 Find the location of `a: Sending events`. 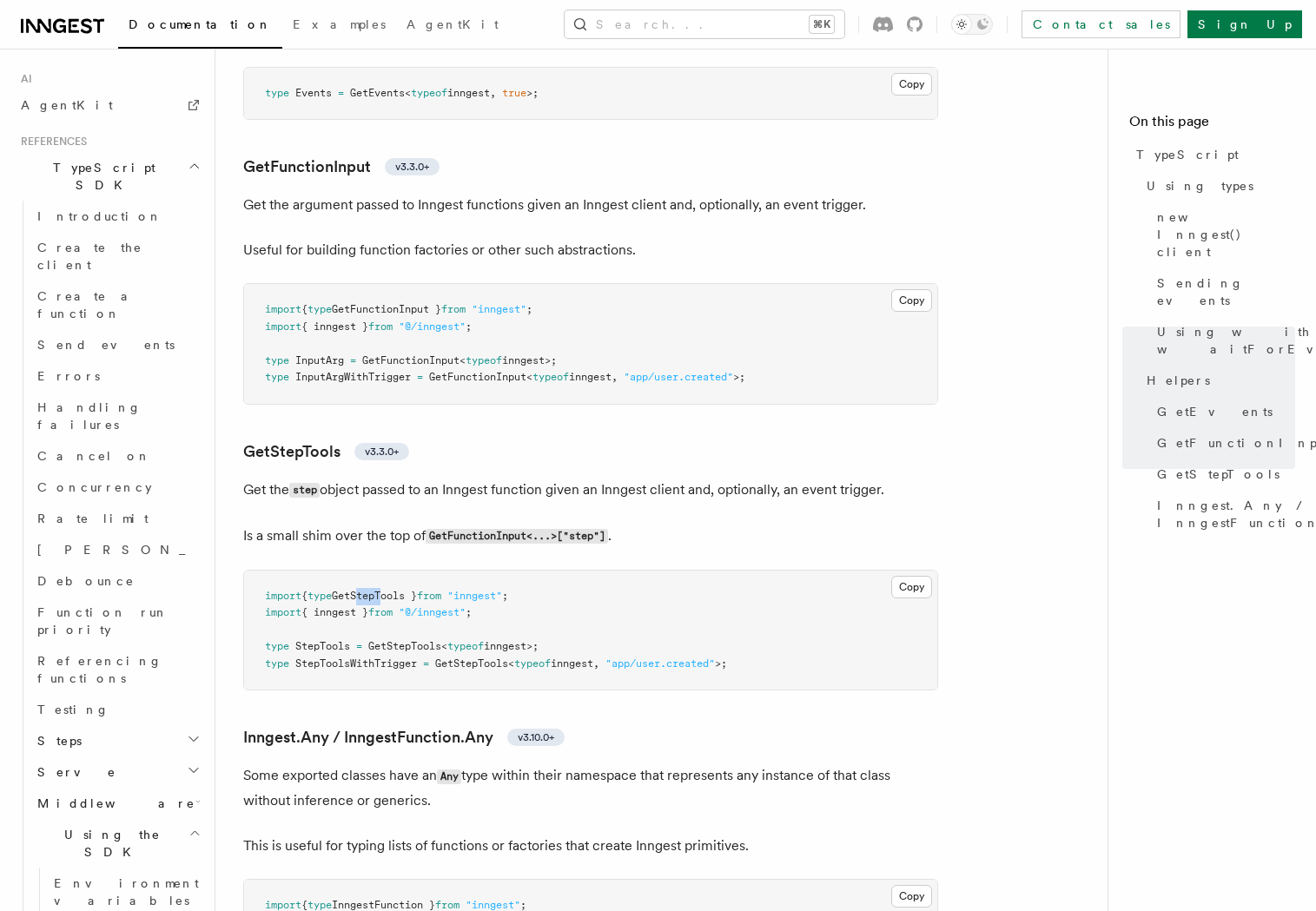

a: Sending events is located at coordinates (1223, 292).